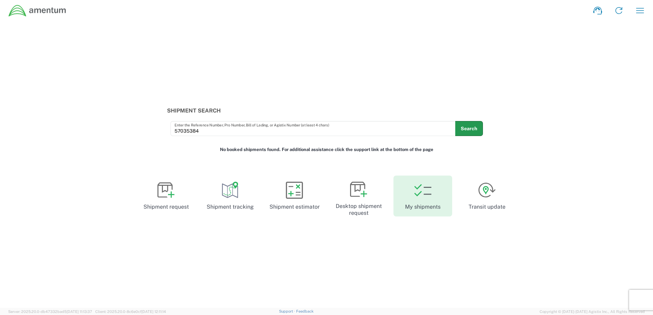 Image resolution: width=653 pixels, height=315 pixels. What do you see at coordinates (487, 196) in the screenshot?
I see `a: Transit update` at bounding box center [487, 196].